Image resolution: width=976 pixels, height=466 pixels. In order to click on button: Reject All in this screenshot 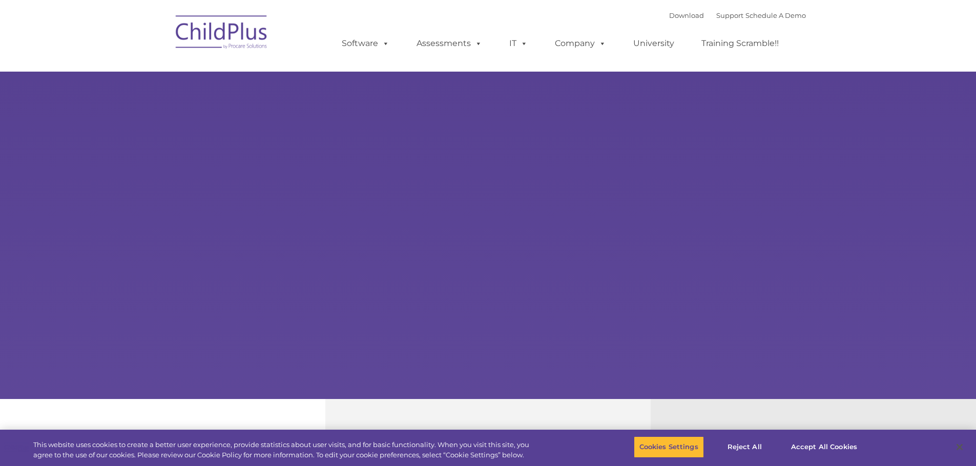, I will do `click(744, 448)`.